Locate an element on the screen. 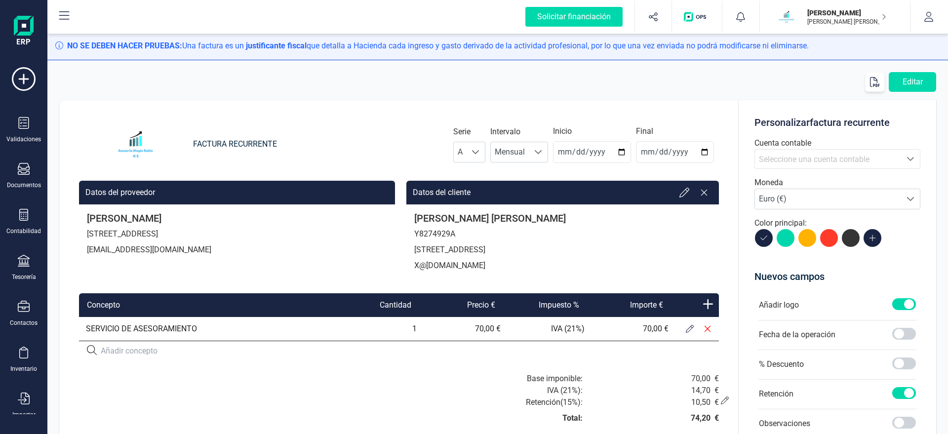 This screenshot has width=948, height=434. div: Importar is located at coordinates (24, 415).